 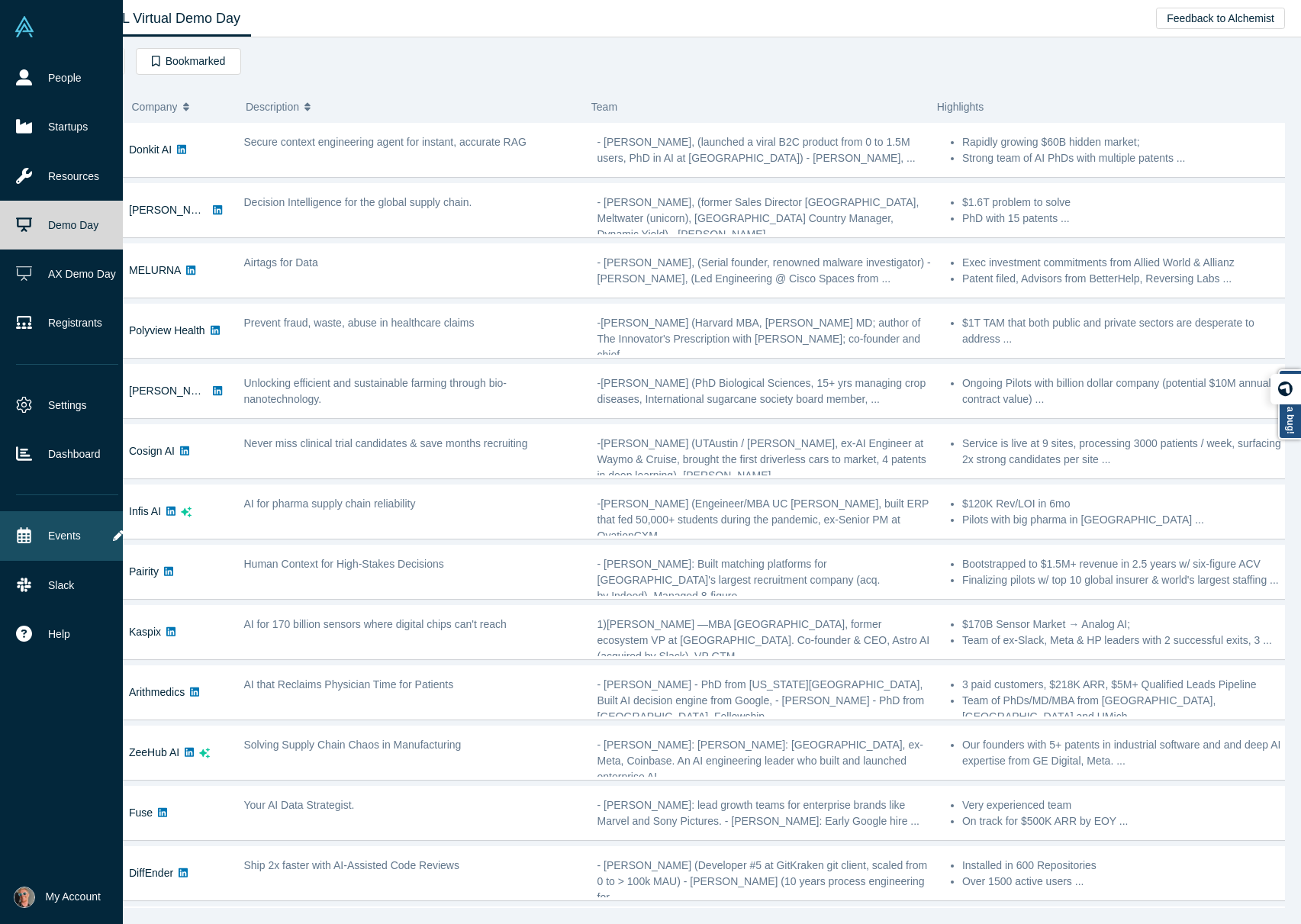 I want to click on a: DiffEnder, so click(x=151, y=873).